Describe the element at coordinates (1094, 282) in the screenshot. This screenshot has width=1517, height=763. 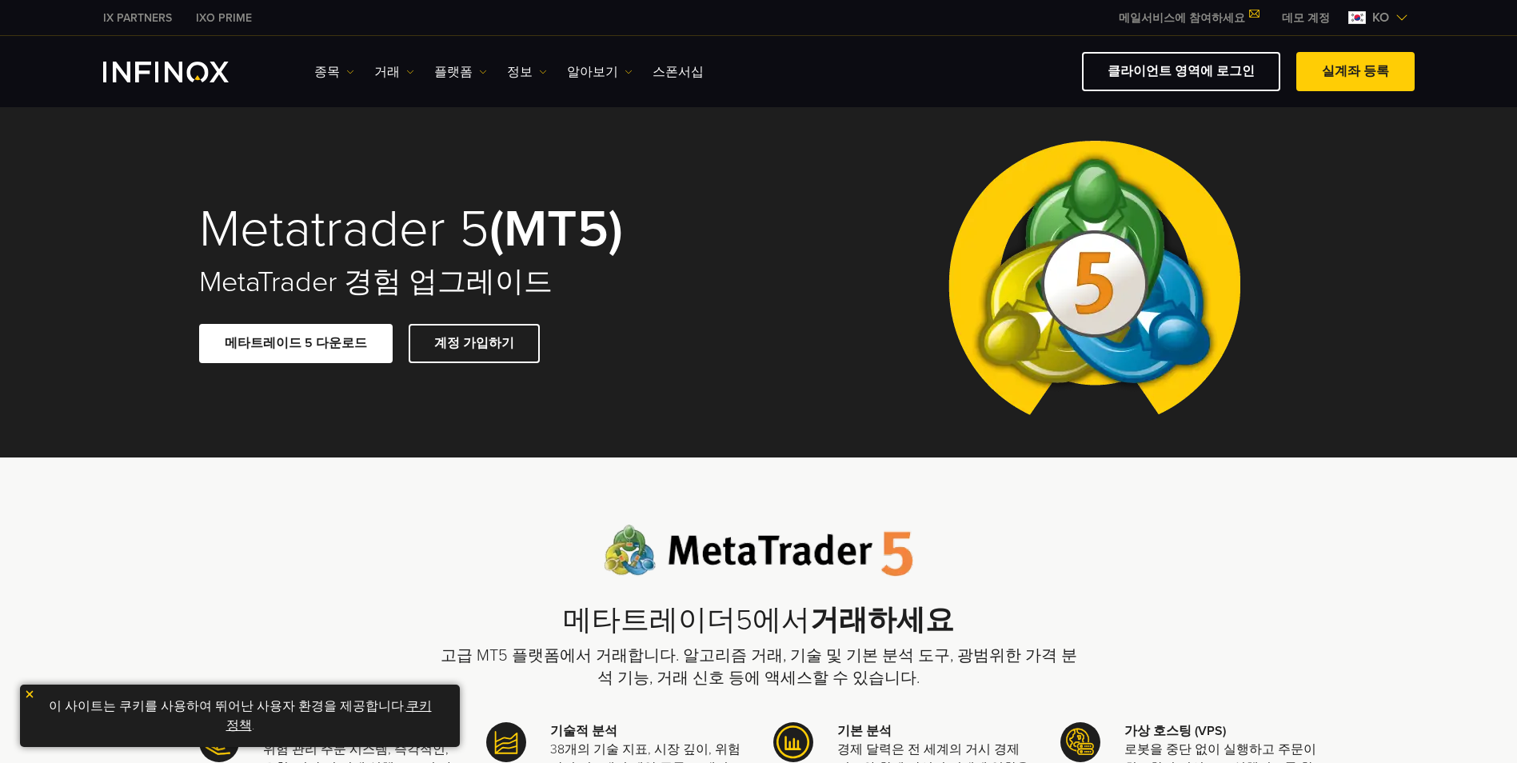
I see `img: Meta Trader 5` at that location.